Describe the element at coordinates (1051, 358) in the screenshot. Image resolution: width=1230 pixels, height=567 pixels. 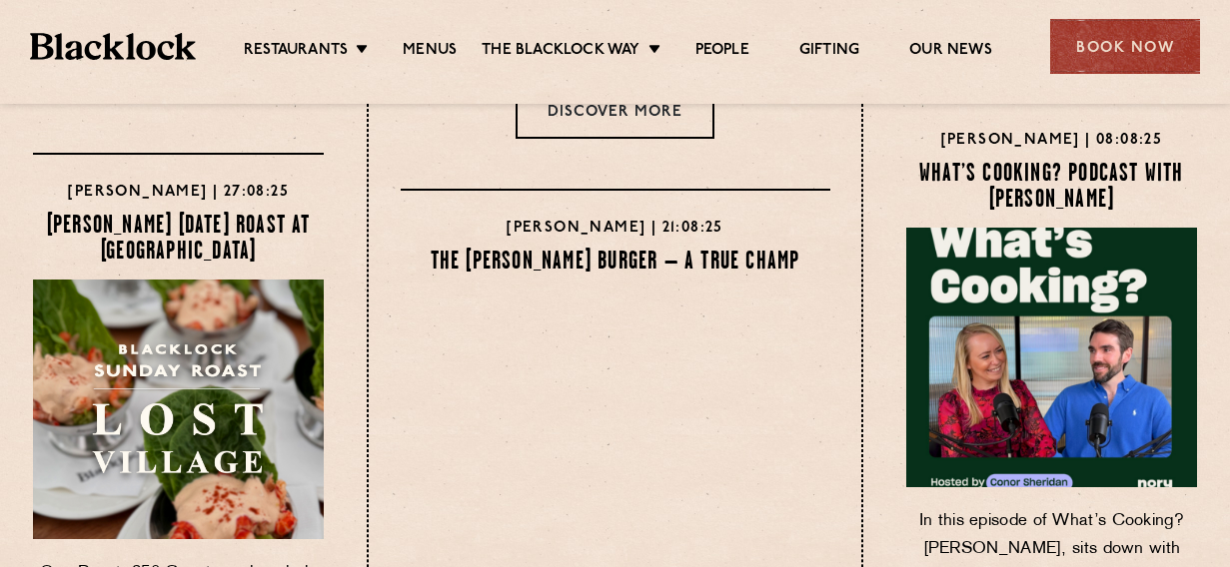
I see `img: Screenshot-2025-08-08-at-10.21.58.png` at that location.